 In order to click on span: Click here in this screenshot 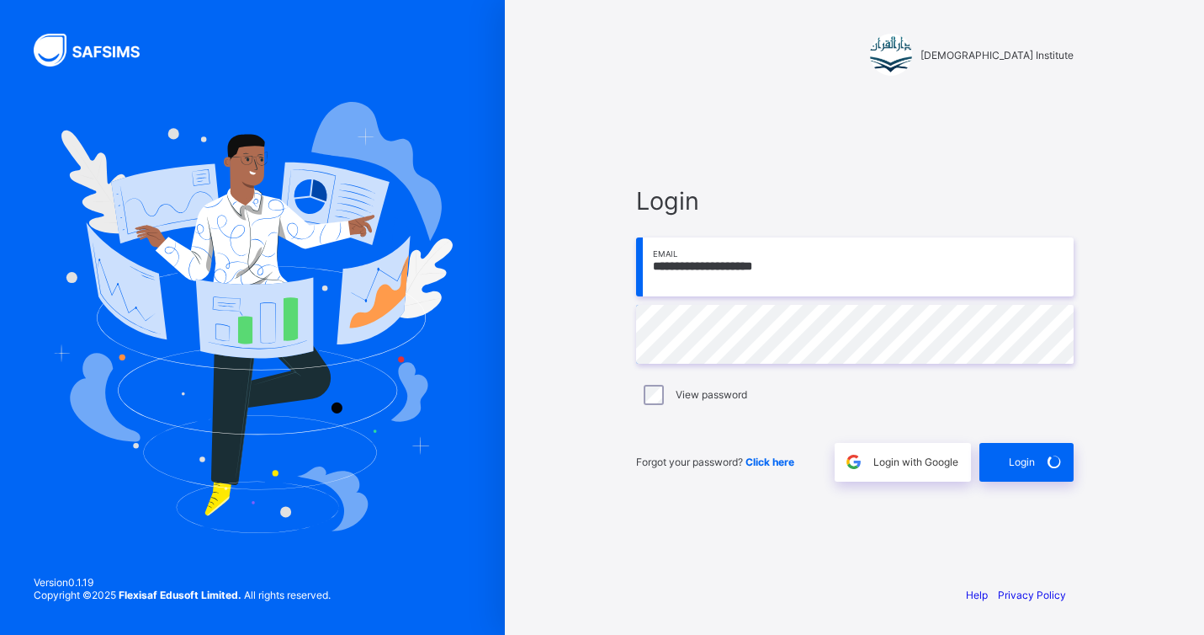, I will do `click(770, 461)`.